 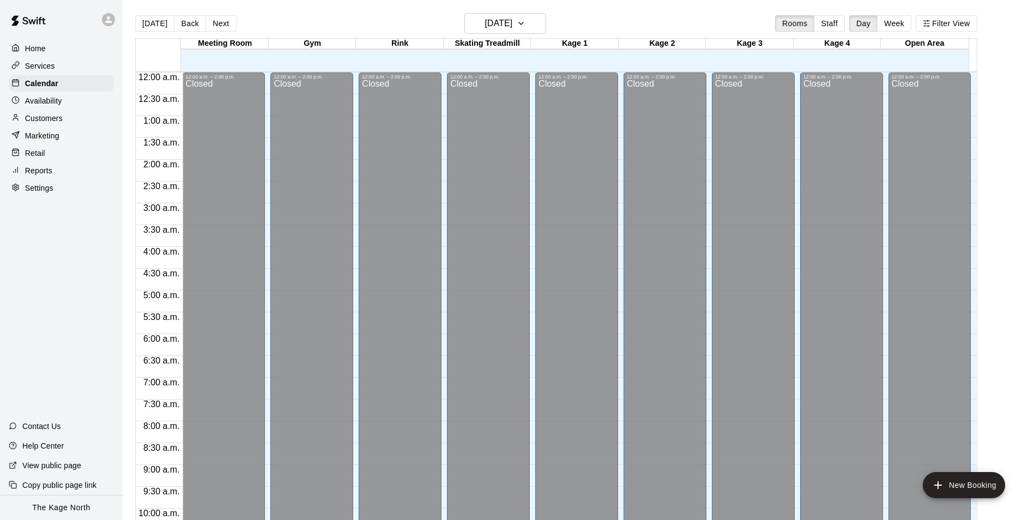 What do you see at coordinates (61, 153) in the screenshot?
I see `a: Retail` at bounding box center [61, 153].